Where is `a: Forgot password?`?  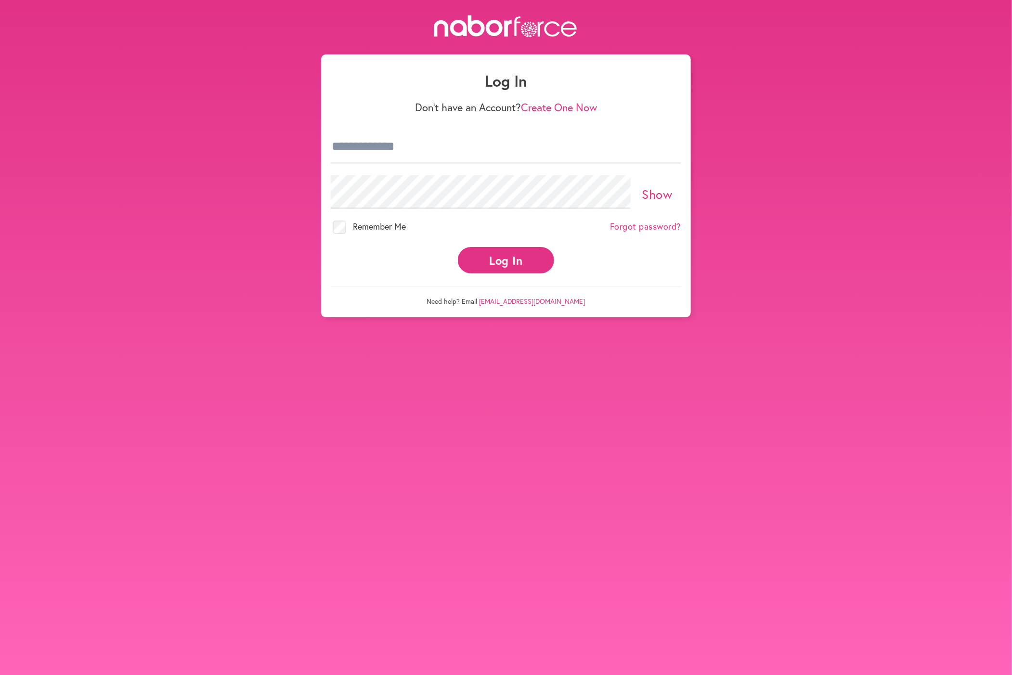
a: Forgot password? is located at coordinates (646, 227).